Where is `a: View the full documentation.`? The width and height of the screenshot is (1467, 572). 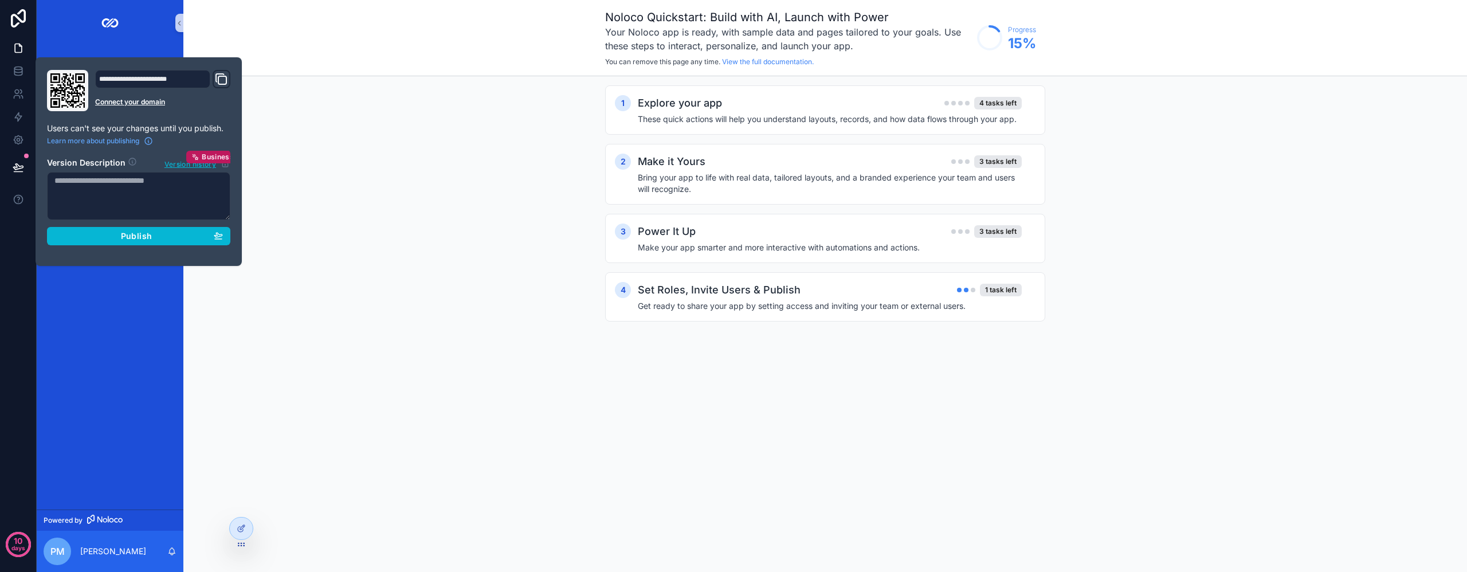 a: View the full documentation. is located at coordinates (768, 61).